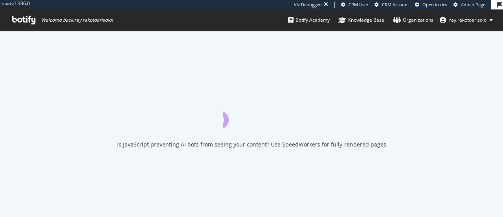 This screenshot has height=217, width=503. I want to click on span: CRM Account, so click(395, 4).